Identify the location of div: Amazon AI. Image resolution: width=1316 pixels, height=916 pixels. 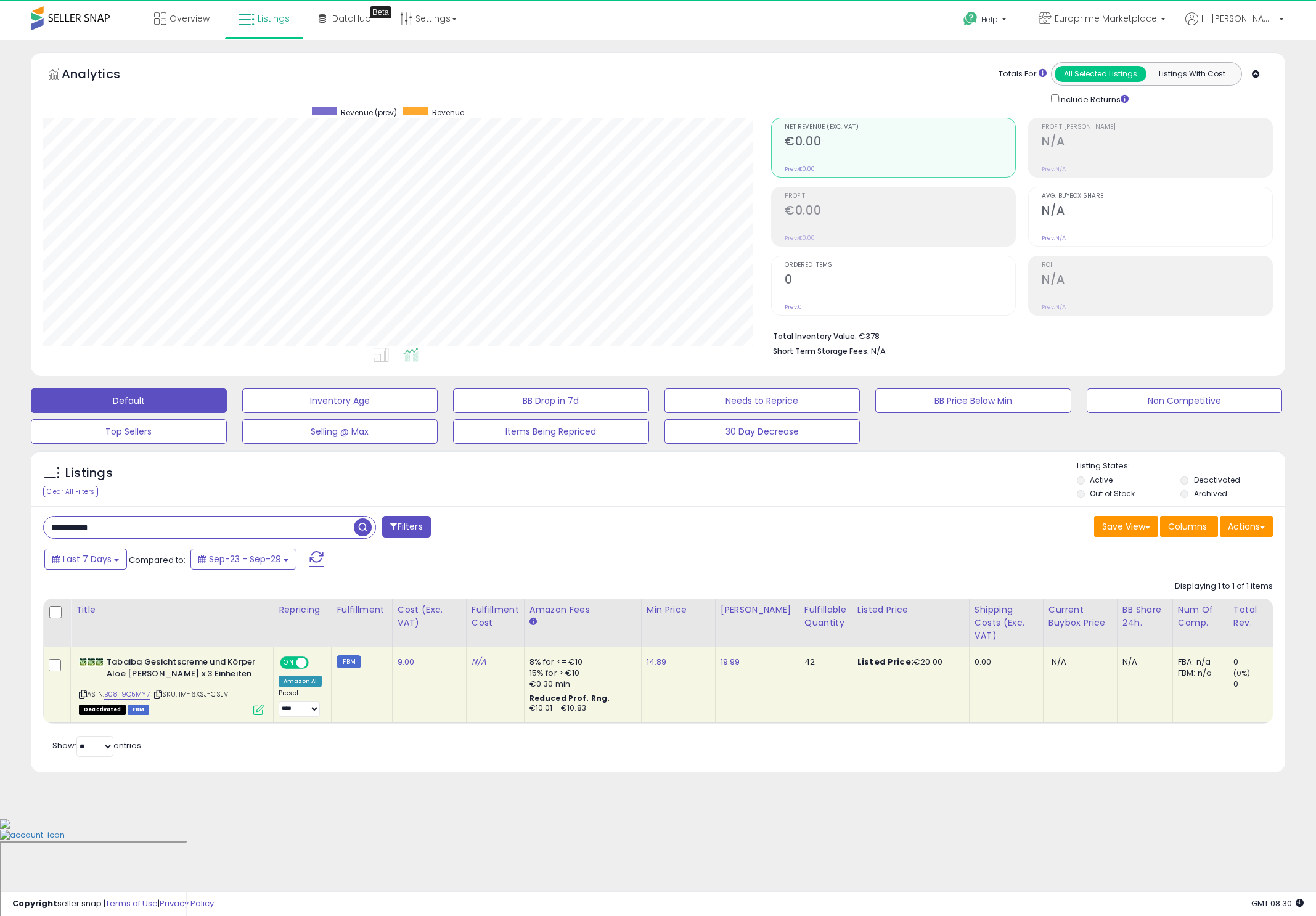
(300, 681).